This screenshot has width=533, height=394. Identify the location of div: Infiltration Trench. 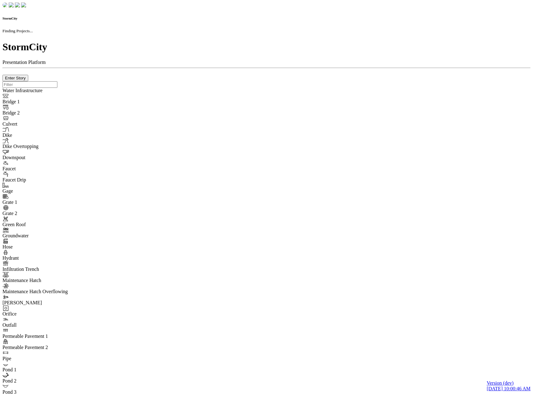
(45, 269).